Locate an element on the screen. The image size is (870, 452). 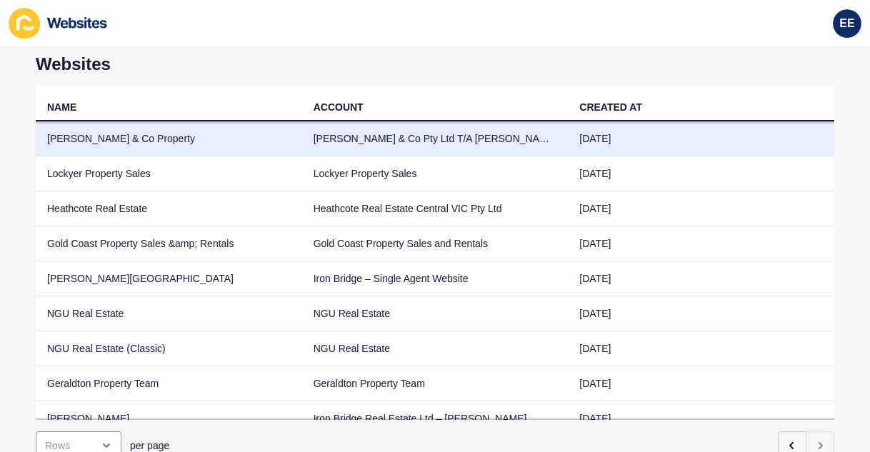
div: NAME is located at coordinates (61, 107).